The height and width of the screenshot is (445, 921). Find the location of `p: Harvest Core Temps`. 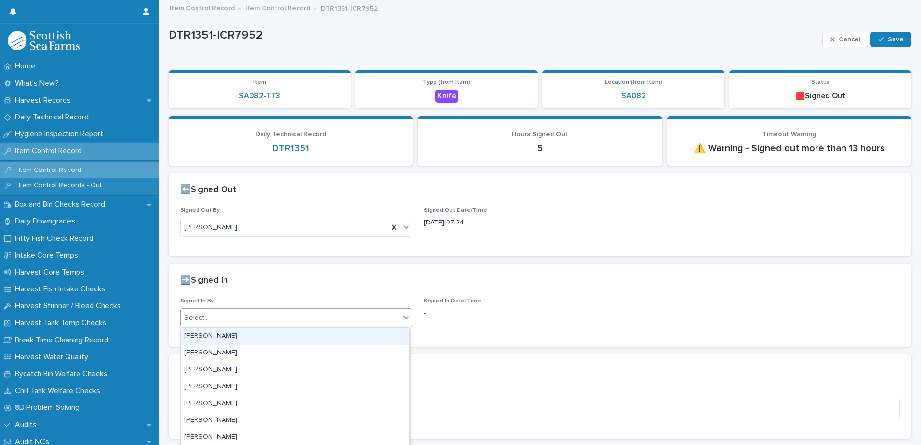

p: Harvest Core Temps is located at coordinates (52, 272).